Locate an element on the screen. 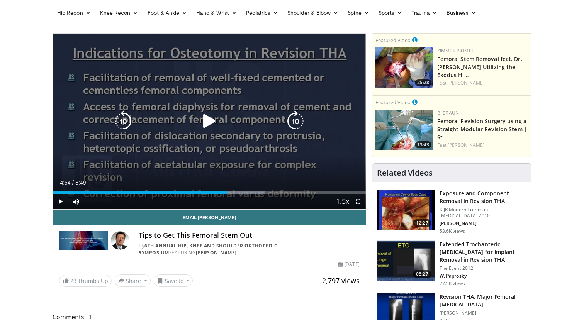 This screenshot has height=320, width=584. h4: Related Videos is located at coordinates (405, 173).